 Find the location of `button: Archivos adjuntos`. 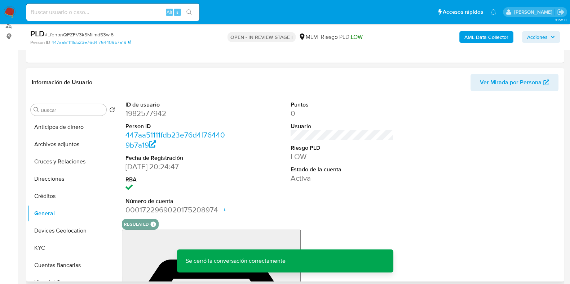

button: Archivos adjuntos is located at coordinates (73, 144).